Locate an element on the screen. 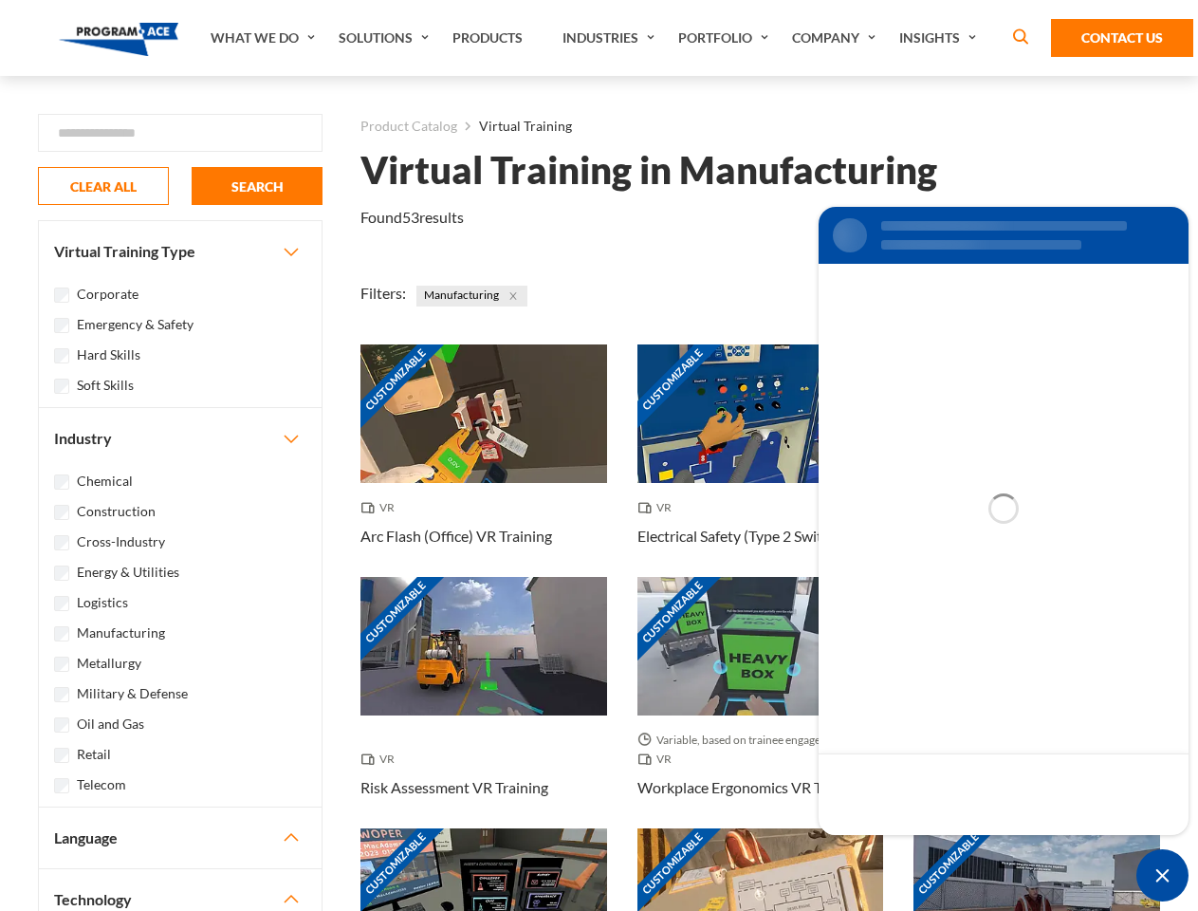 This screenshot has width=1198, height=911. input: Cross-Industry is located at coordinates (62, 543).